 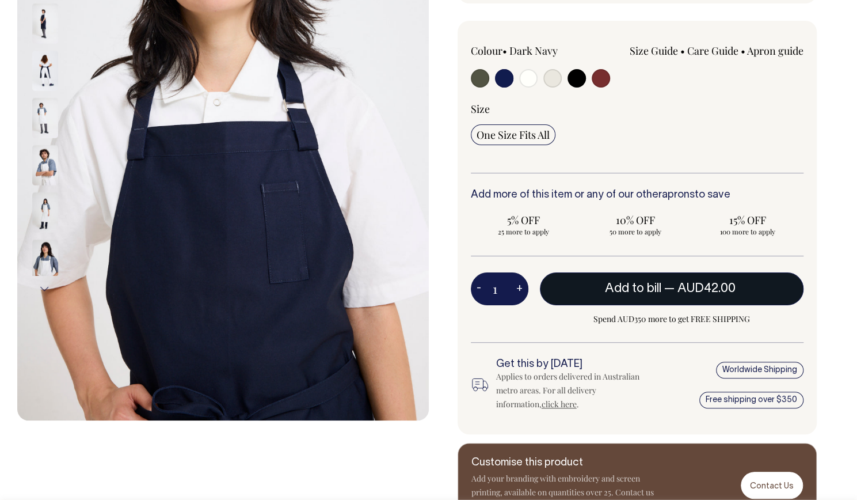 I want to click on span: 100 more to apply, so click(x=747, y=231).